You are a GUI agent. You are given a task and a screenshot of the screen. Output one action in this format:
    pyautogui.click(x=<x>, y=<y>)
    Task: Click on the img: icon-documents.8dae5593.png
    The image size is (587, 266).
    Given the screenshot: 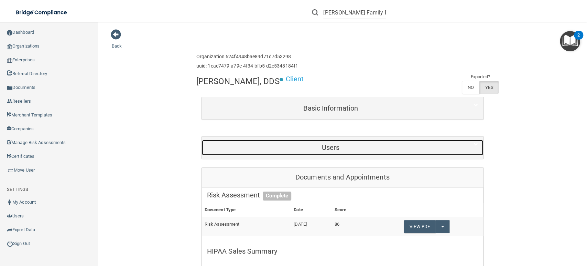 What is the action you would take?
    pyautogui.click(x=10, y=88)
    